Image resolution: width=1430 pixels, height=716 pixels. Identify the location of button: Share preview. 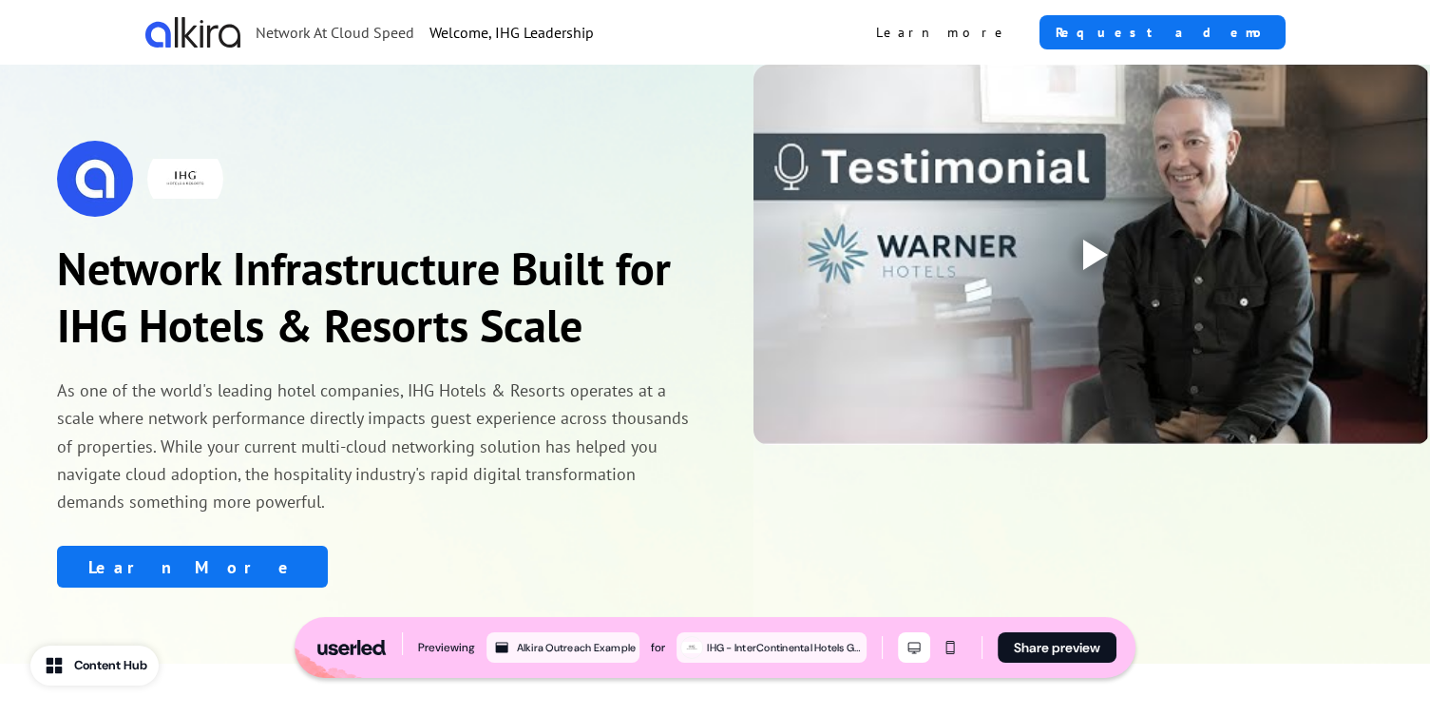
(1057, 647).